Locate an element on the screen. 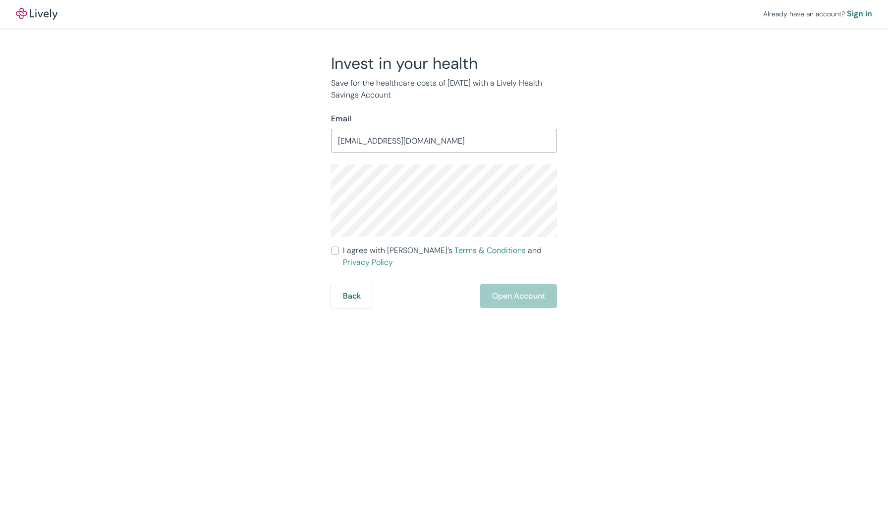  h2: Invest in your health is located at coordinates (444, 63).